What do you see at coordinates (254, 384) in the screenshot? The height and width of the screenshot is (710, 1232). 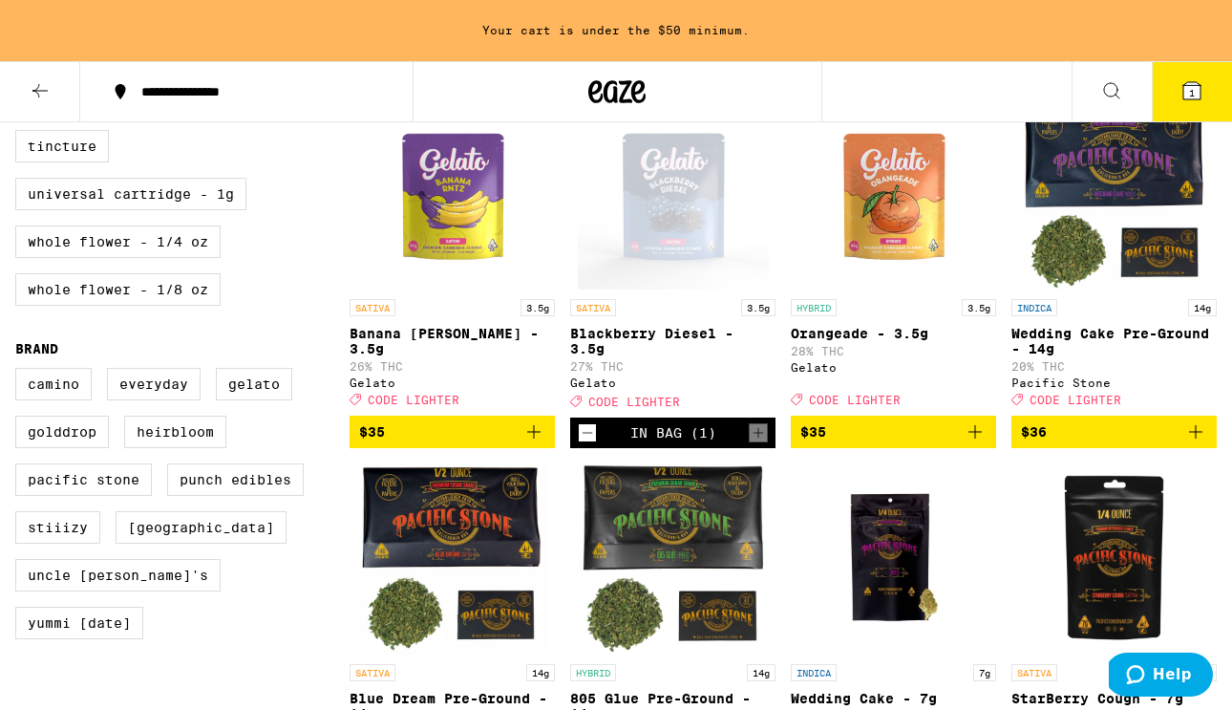 I see `label: Gelato` at bounding box center [254, 384].